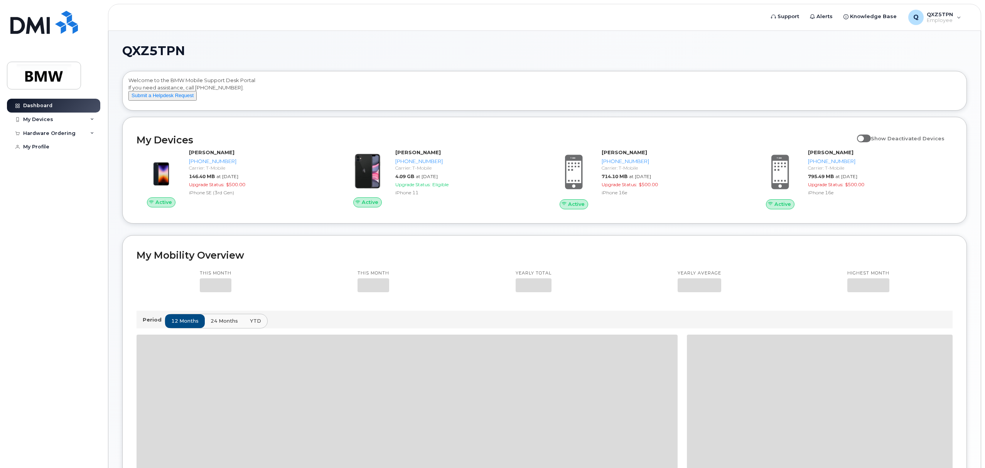 This screenshot has width=985, height=468. Describe the element at coordinates (533, 273) in the screenshot. I see `p: Yearly total` at that location.